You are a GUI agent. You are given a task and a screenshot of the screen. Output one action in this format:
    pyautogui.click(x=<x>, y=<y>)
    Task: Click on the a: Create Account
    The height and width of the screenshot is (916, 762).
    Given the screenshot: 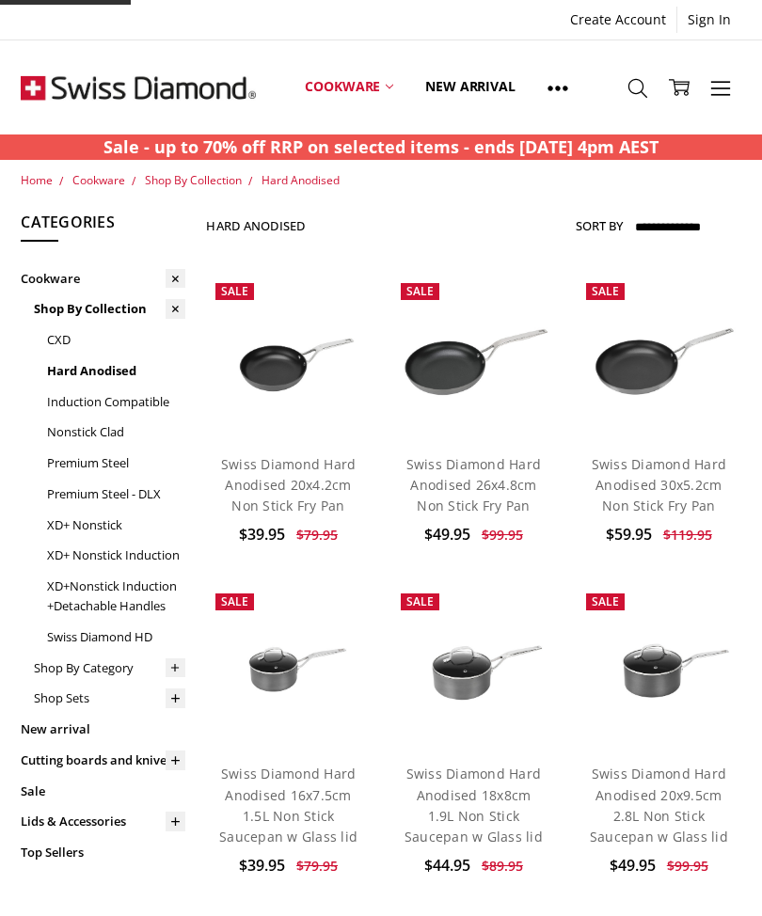 What is the action you would take?
    pyautogui.click(x=618, y=20)
    